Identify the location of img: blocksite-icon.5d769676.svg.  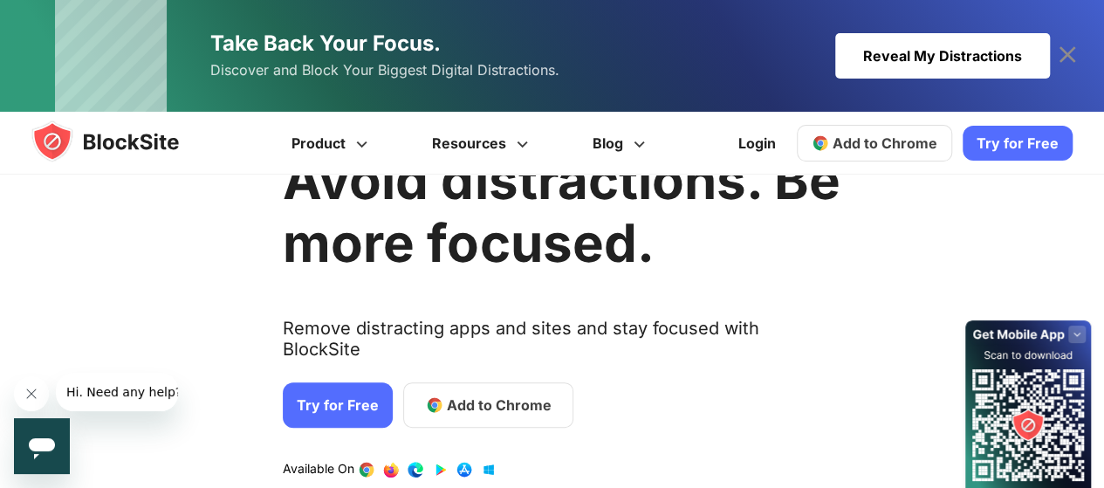
(122, 141).